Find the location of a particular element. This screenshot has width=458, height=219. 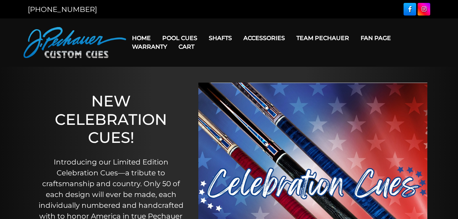

a: Team Pechauer is located at coordinates (323, 38).